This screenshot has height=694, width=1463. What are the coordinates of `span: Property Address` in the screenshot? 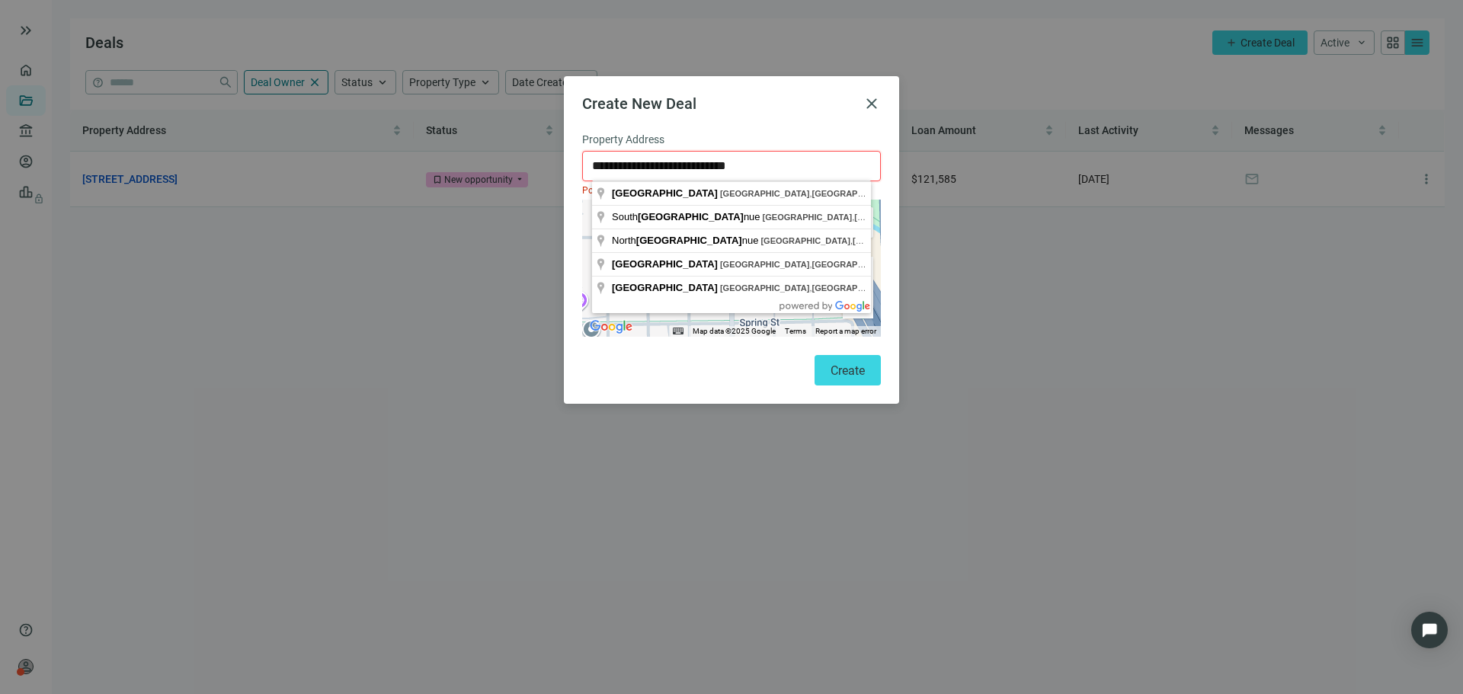 It's located at (623, 139).